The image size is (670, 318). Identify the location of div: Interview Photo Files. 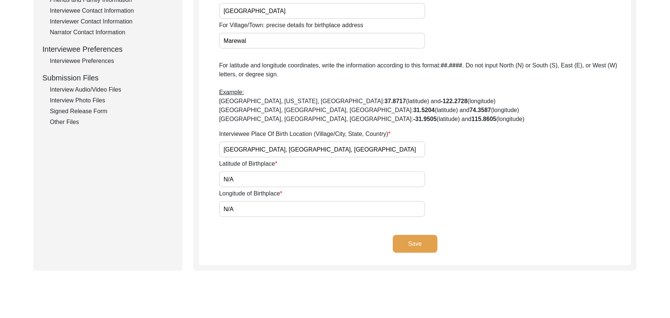
(112, 100).